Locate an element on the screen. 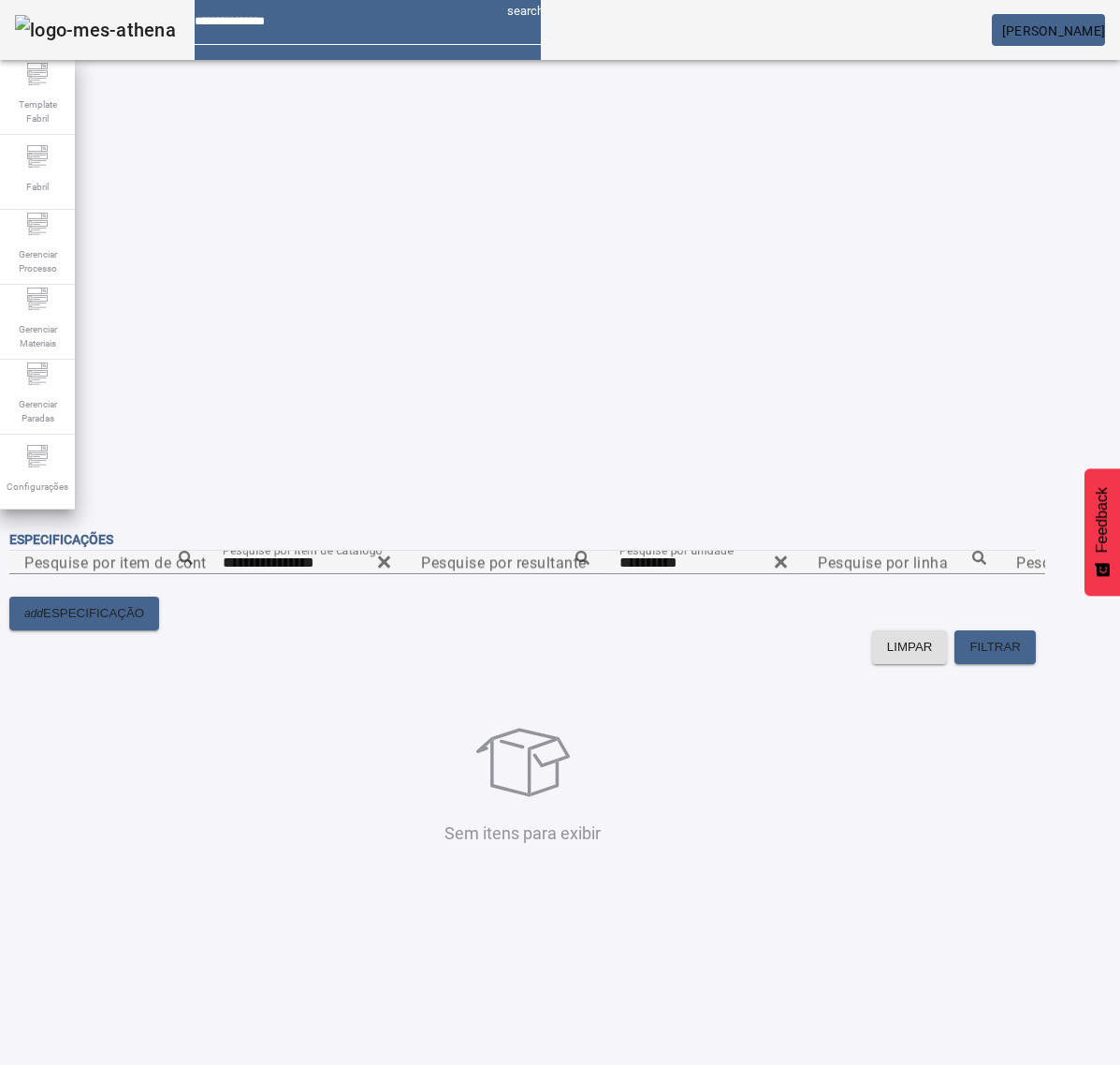 This screenshot has width=1120, height=1065. span: Especificações is located at coordinates (61, 539).